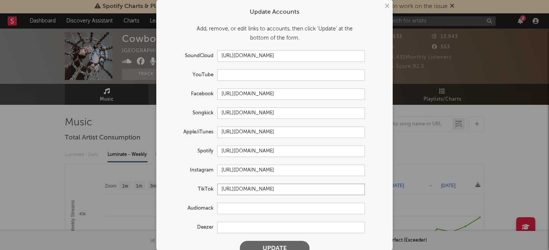 The width and height of the screenshot is (549, 250). What do you see at coordinates (191, 208) in the screenshot?
I see `label: Audiomack` at bounding box center [191, 208].